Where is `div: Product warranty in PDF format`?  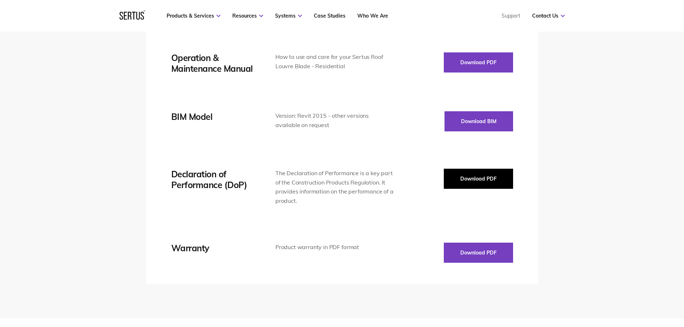
div: Product warranty in PDF format is located at coordinates (334, 247).